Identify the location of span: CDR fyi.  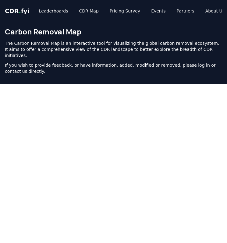
(17, 11).